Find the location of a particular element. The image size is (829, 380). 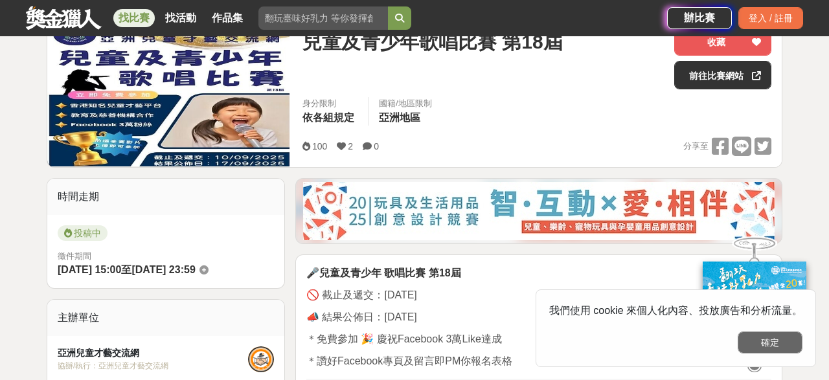

div: 登入 / 註冊 is located at coordinates (771, 18).